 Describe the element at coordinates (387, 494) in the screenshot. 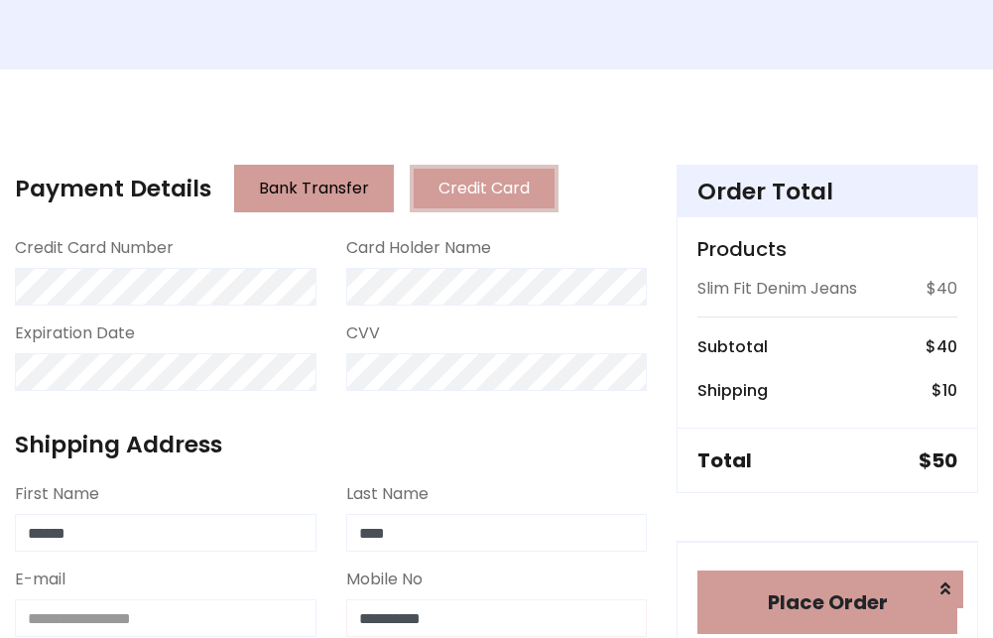

I see `label: Last Name` at that location.